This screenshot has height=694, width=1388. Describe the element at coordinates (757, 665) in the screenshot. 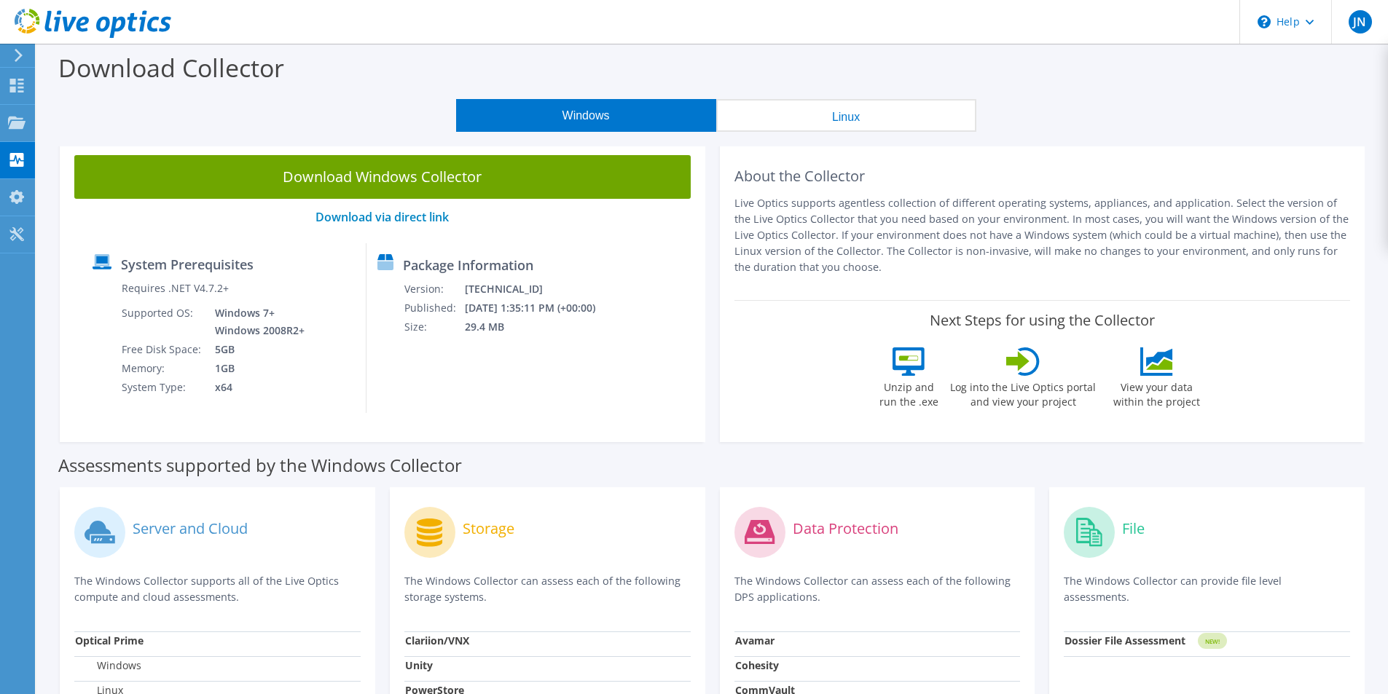

I see `strong: Cohesity` at that location.